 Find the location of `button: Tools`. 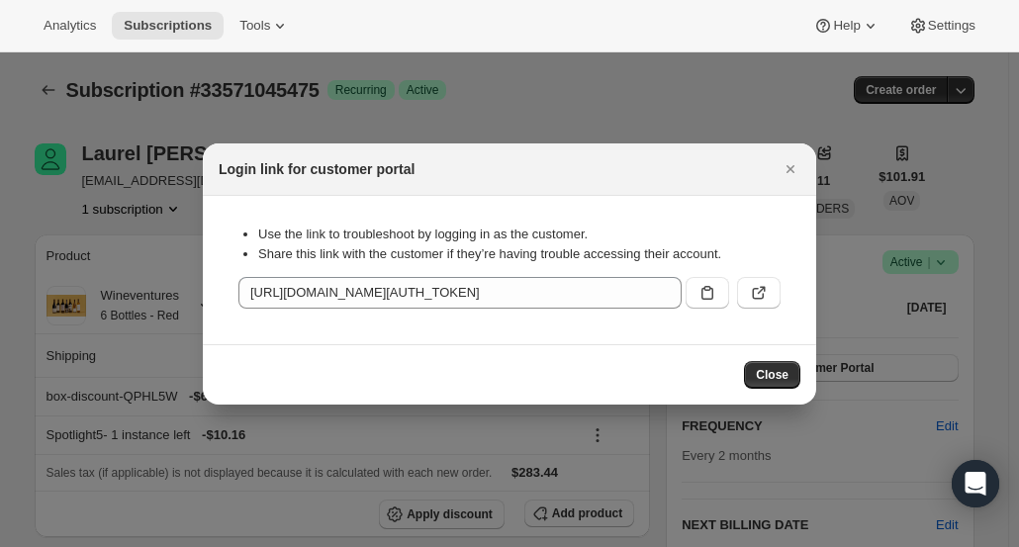

button: Tools is located at coordinates (264, 26).